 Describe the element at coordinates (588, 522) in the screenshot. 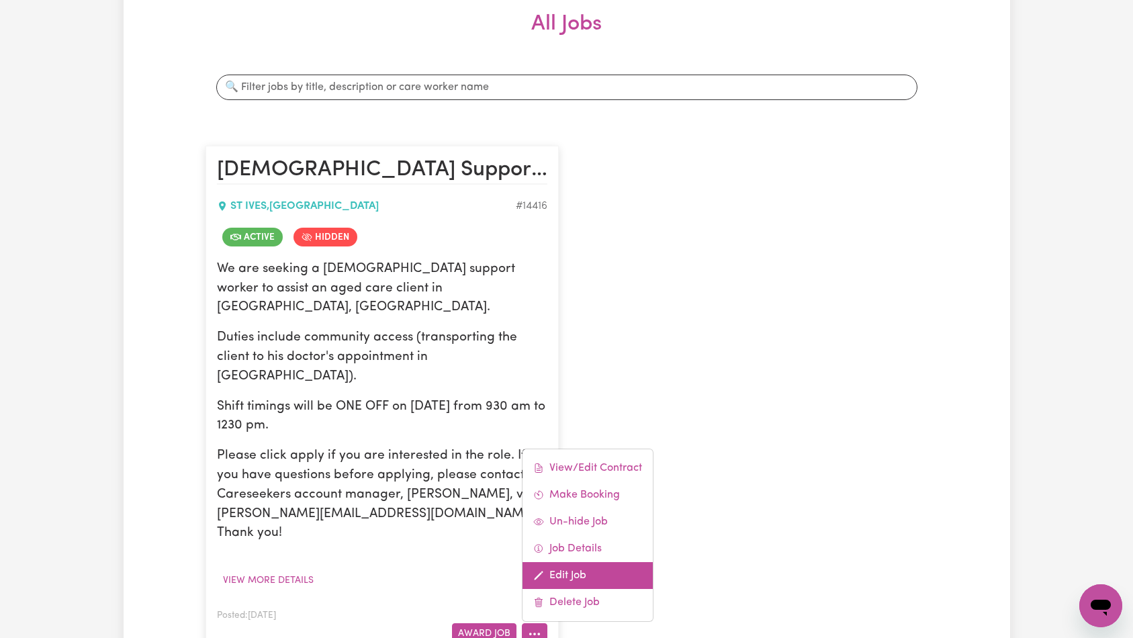

I see `a: Un-hide Job` at that location.